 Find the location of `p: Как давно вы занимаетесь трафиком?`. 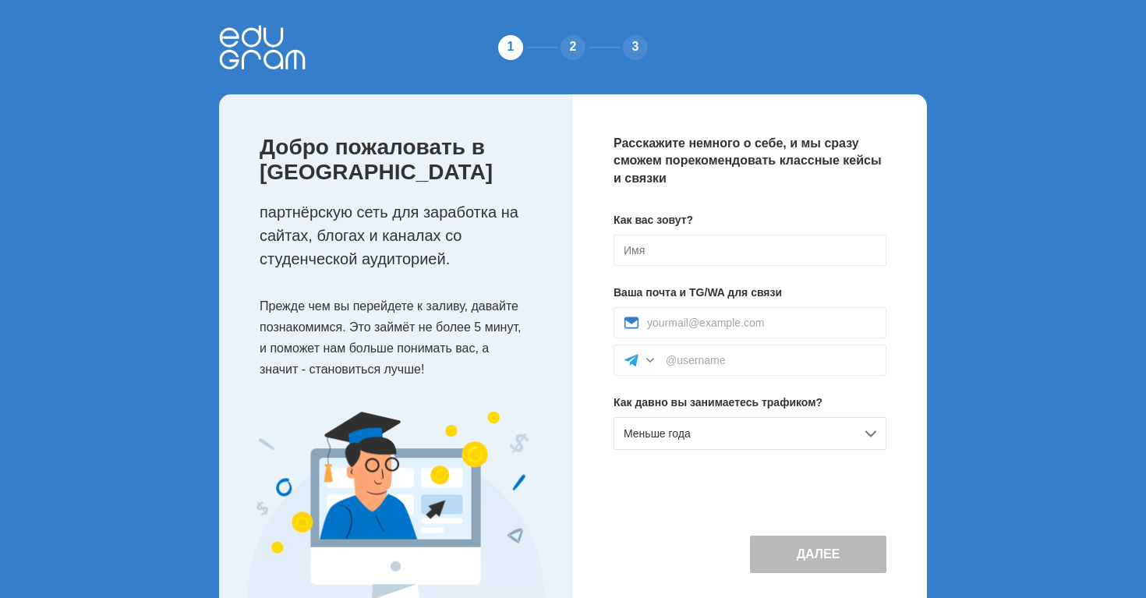

p: Как давно вы занимаетесь трафиком? is located at coordinates (750, 402).